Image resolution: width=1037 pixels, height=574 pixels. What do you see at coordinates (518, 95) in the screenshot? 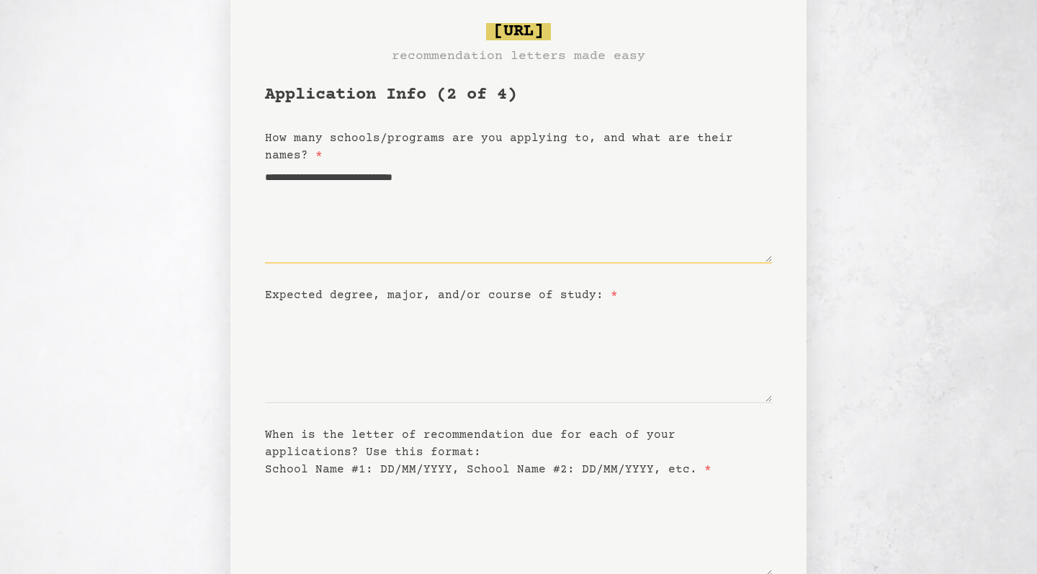
I see `h1: Application Info (2 of 4)` at bounding box center [518, 95].